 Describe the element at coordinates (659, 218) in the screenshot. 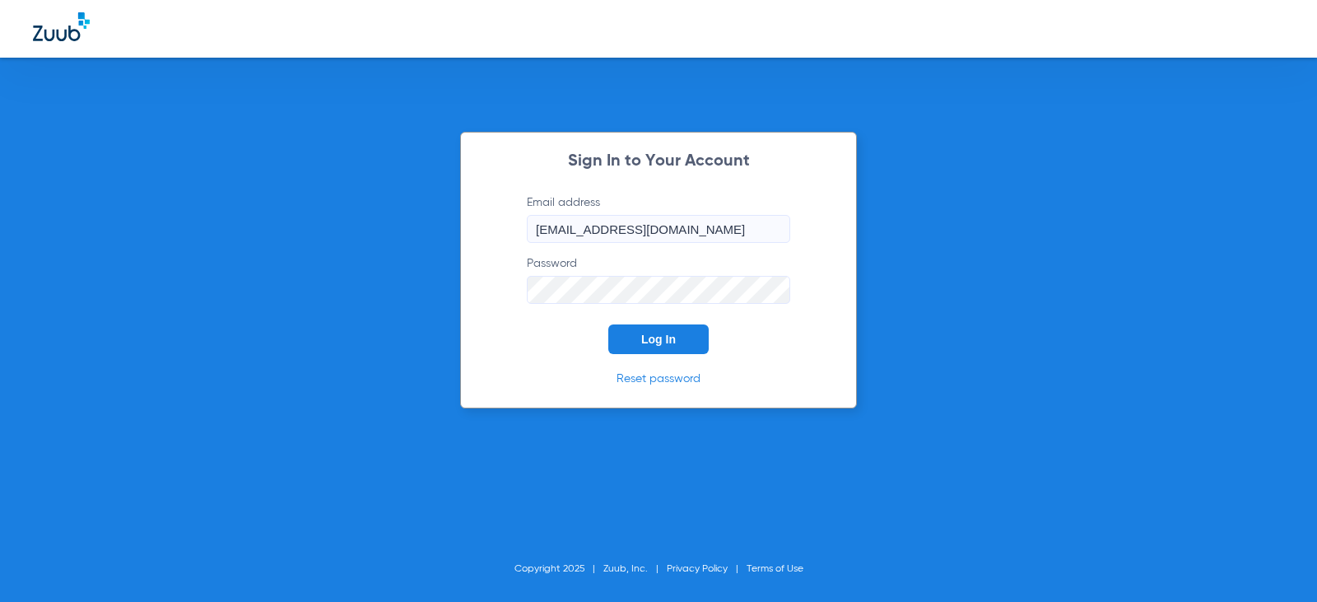

I see `label: Email address` at that location.